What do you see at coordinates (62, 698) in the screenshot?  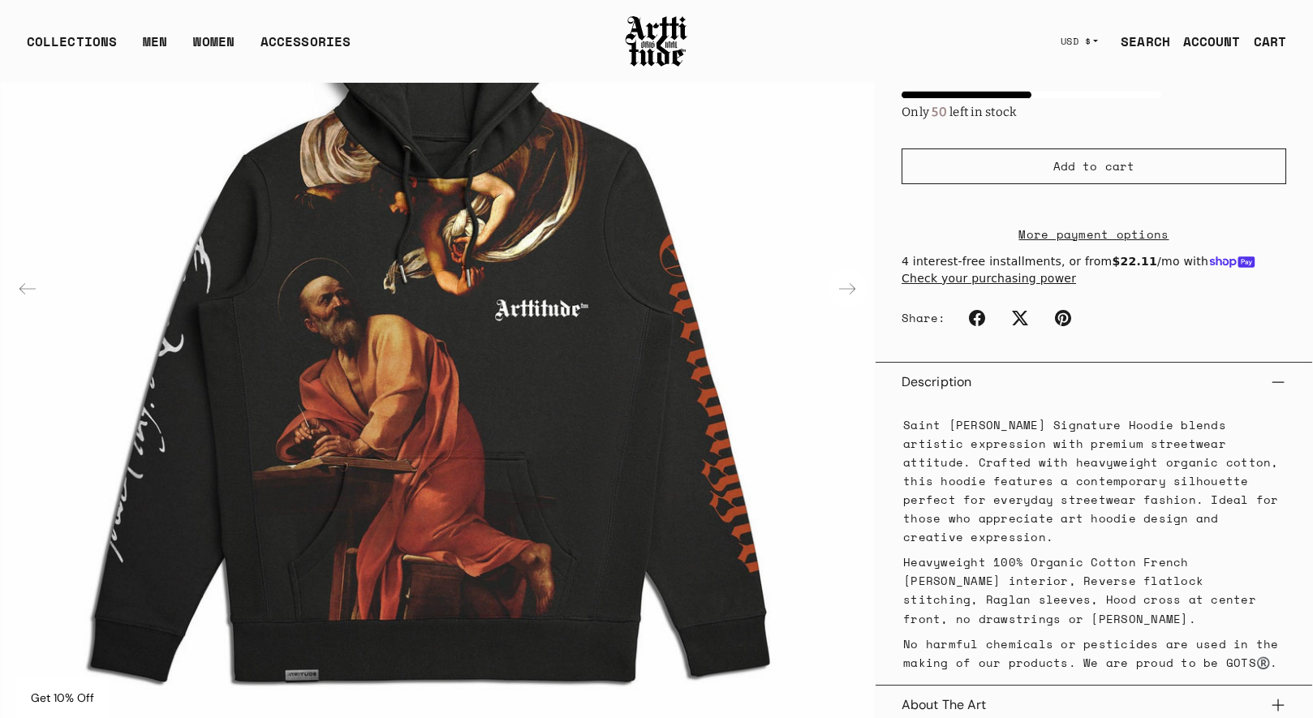 I see `div: Get 10% Off` at bounding box center [62, 698].